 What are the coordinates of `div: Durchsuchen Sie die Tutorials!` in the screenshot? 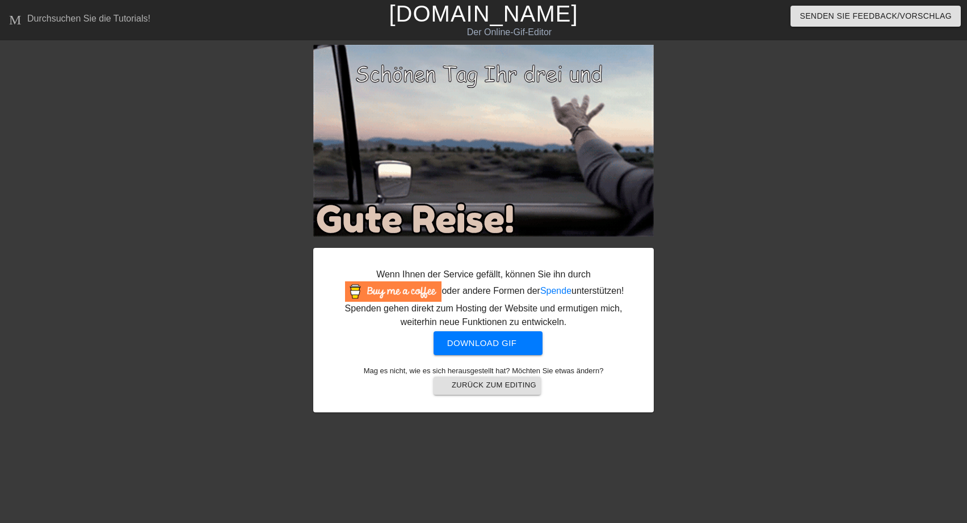 It's located at (88, 18).